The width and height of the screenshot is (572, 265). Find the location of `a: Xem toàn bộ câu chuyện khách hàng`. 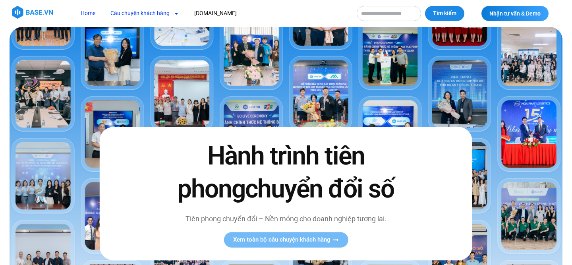

a: Xem toàn bộ câu chuyện khách hàng is located at coordinates (286, 240).